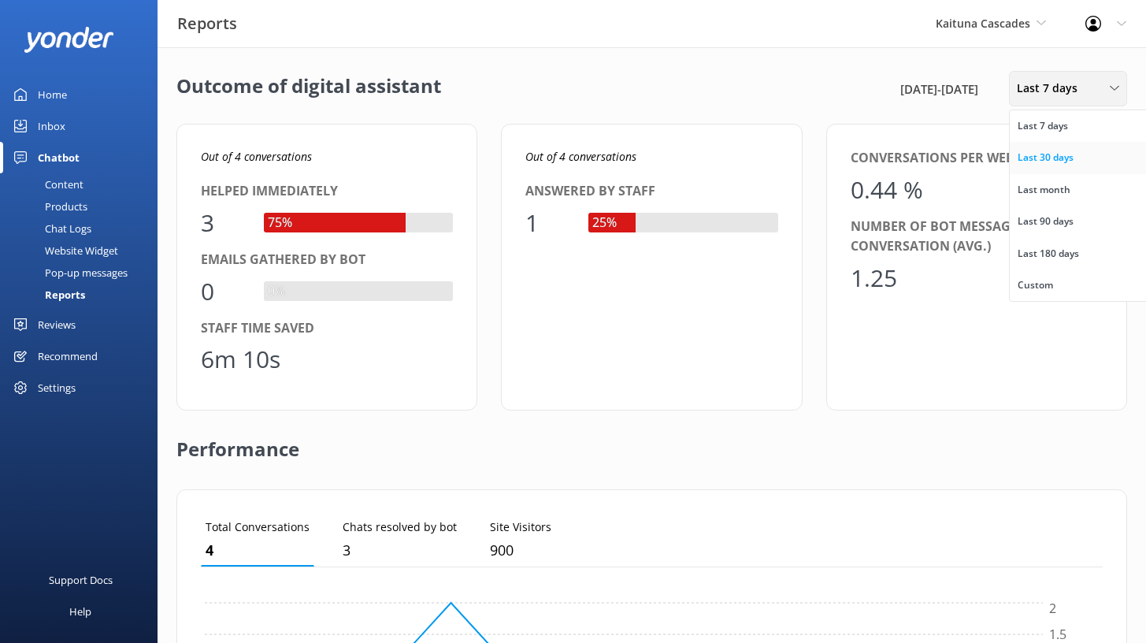 The height and width of the screenshot is (643, 1146). I want to click on tspan: 1.5, so click(1058, 634).